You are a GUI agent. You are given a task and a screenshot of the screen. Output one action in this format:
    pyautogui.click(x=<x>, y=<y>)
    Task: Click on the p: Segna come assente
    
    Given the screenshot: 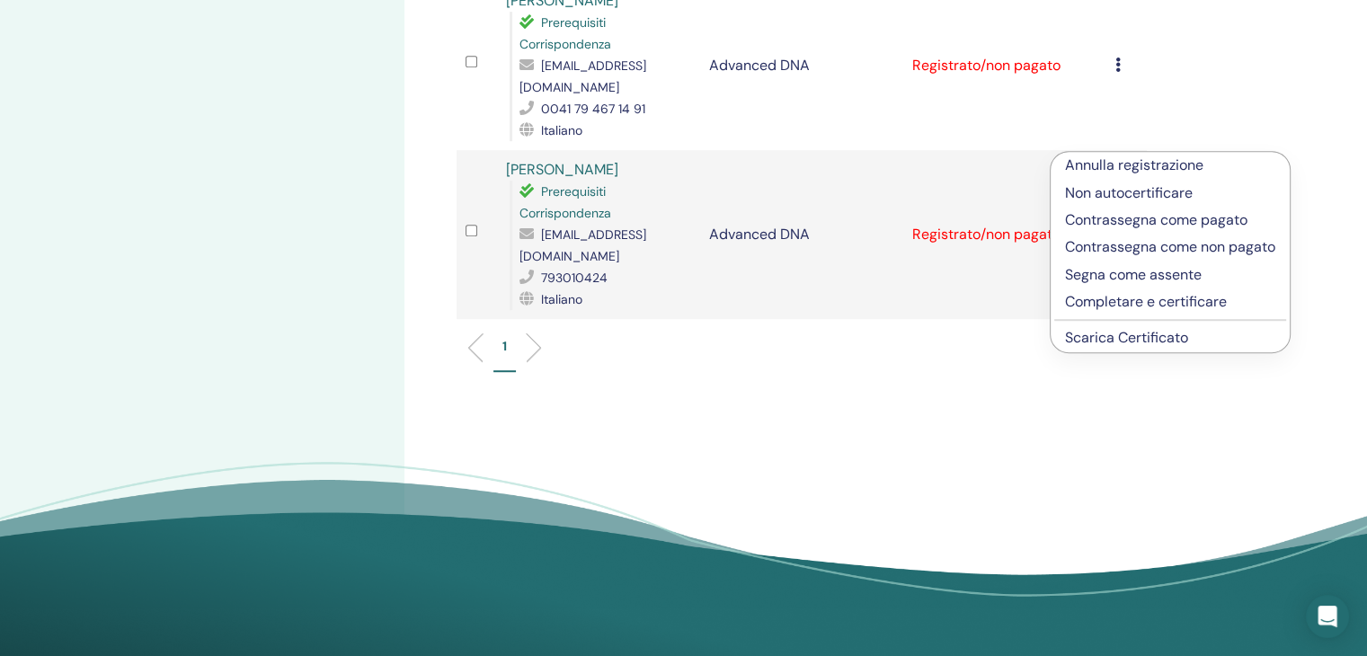 What is the action you would take?
    pyautogui.click(x=1170, y=275)
    